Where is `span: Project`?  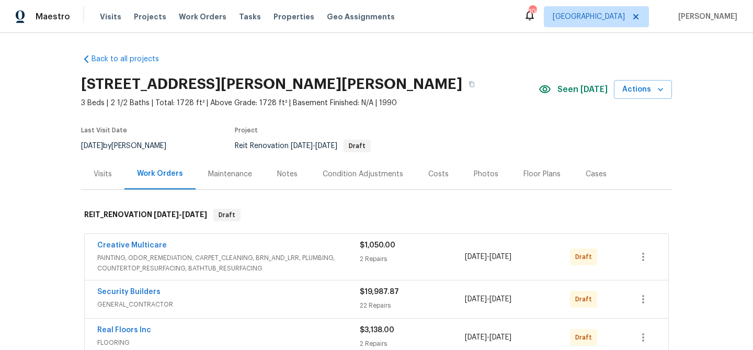
span: Project is located at coordinates (246, 130).